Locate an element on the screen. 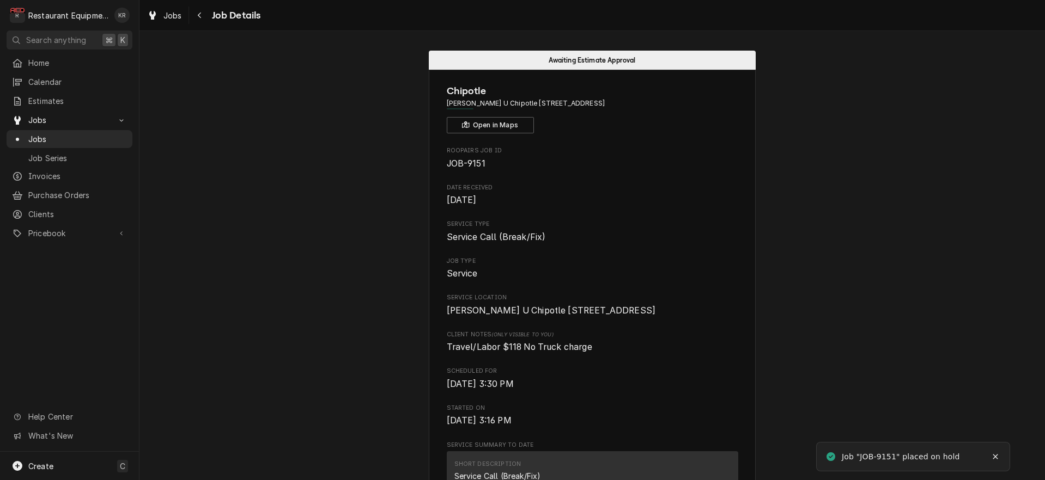 The width and height of the screenshot is (1045, 480). div: Restaurant Equipment Diagnostics is located at coordinates (68, 15).